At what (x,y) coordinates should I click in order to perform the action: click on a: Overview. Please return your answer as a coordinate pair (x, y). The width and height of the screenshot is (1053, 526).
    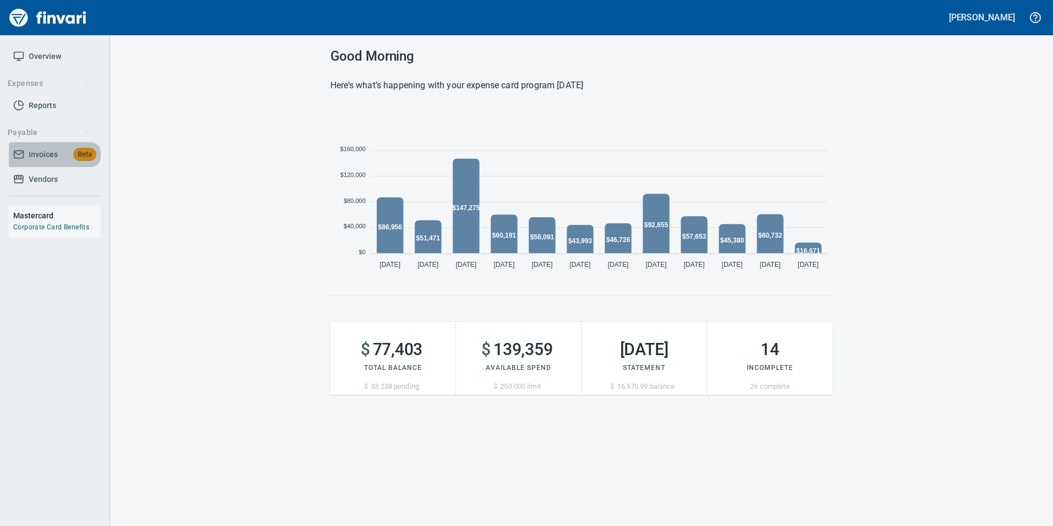
    Looking at the image, I should click on (55, 56).